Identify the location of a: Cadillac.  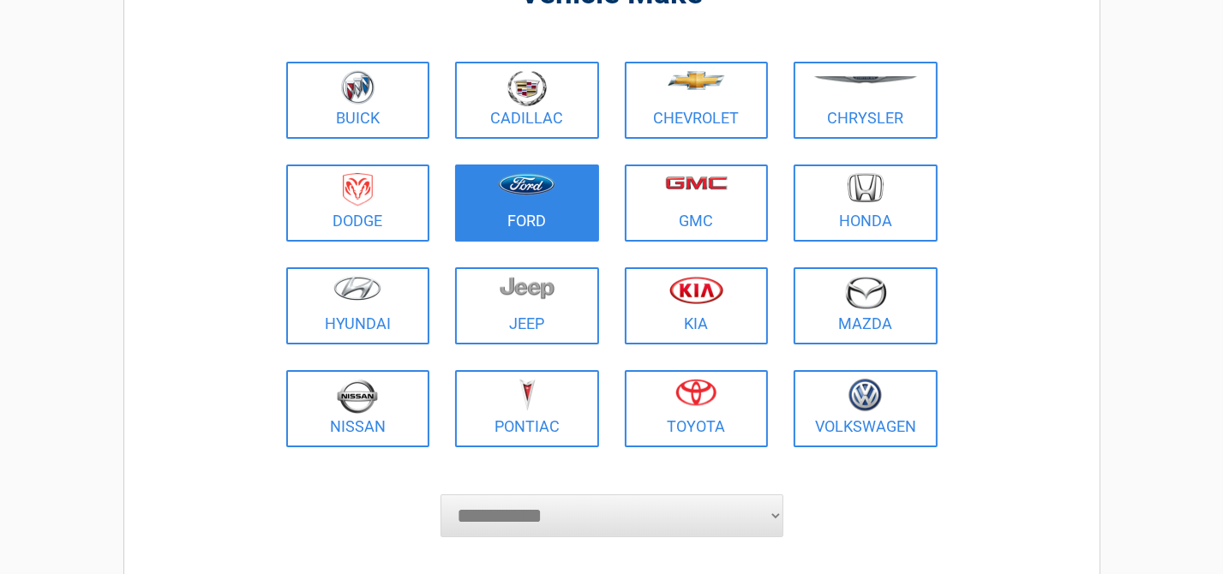
(527, 100).